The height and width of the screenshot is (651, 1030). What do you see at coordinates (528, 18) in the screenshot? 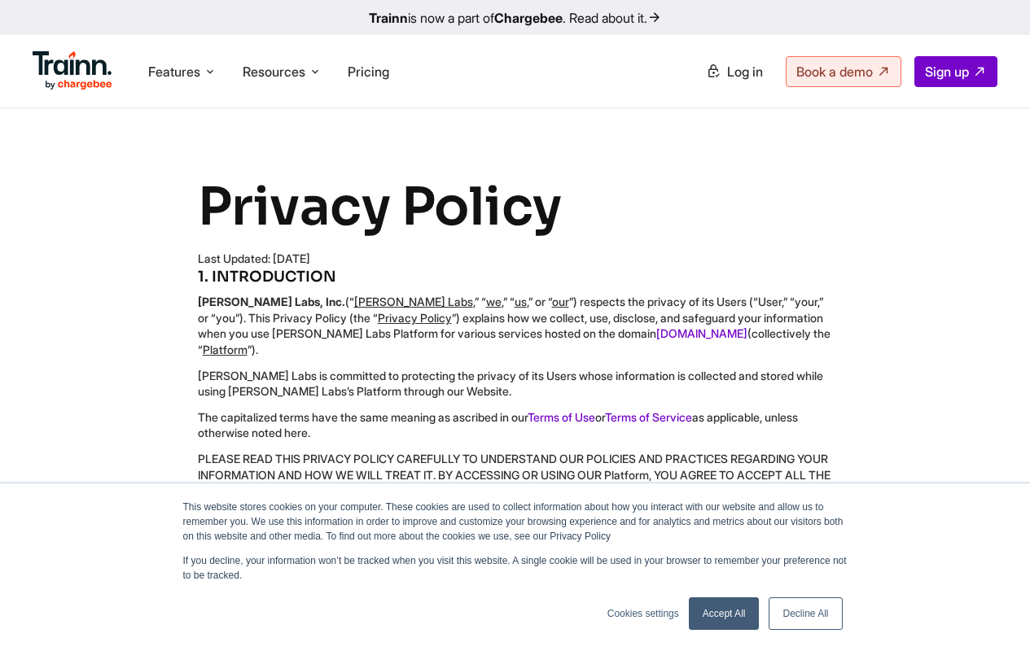
I see `b: Chargebee` at bounding box center [528, 18].